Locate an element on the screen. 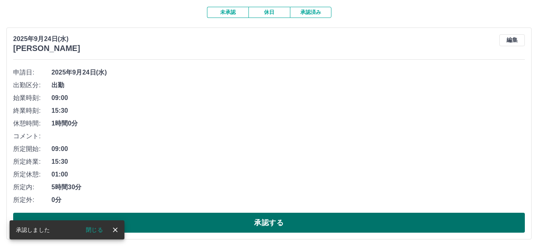 The image size is (538, 249). button: 承認済み is located at coordinates (311, 12).